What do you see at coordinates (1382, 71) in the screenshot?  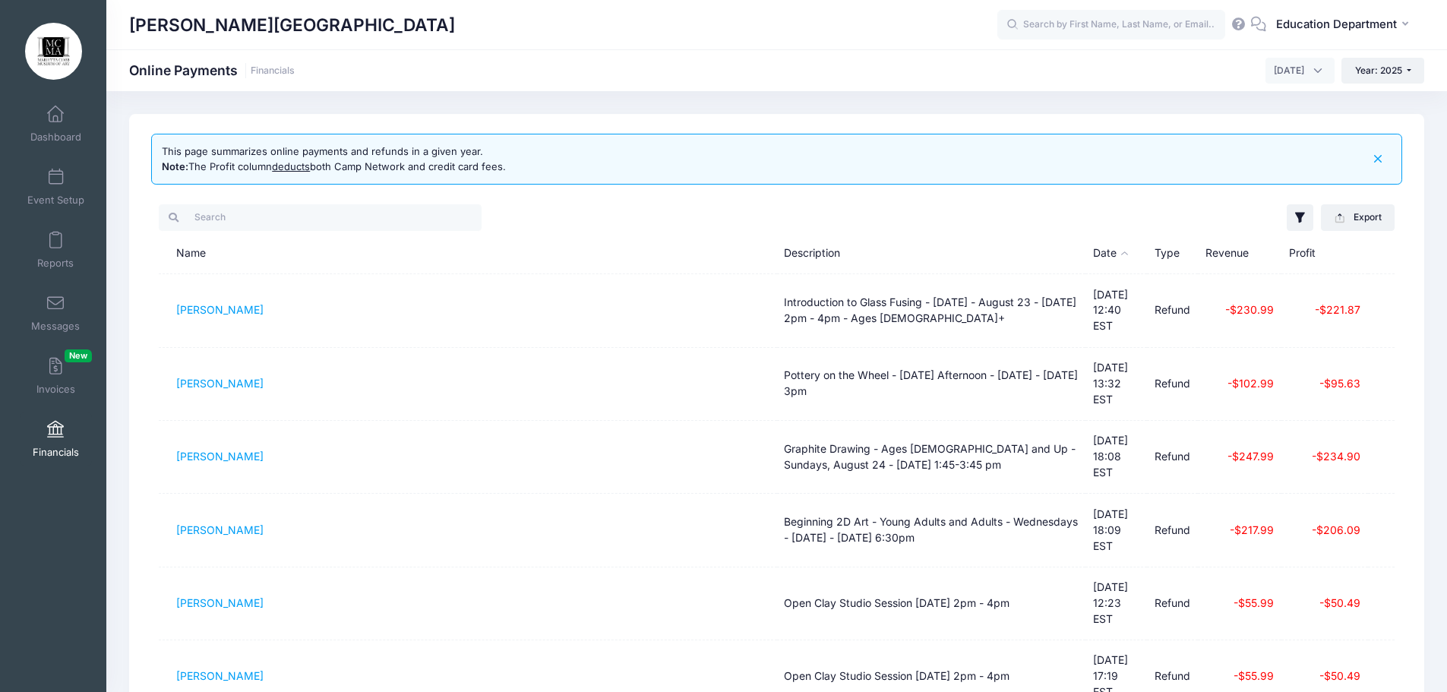 I see `button: Year: 2025` at bounding box center [1382, 71].